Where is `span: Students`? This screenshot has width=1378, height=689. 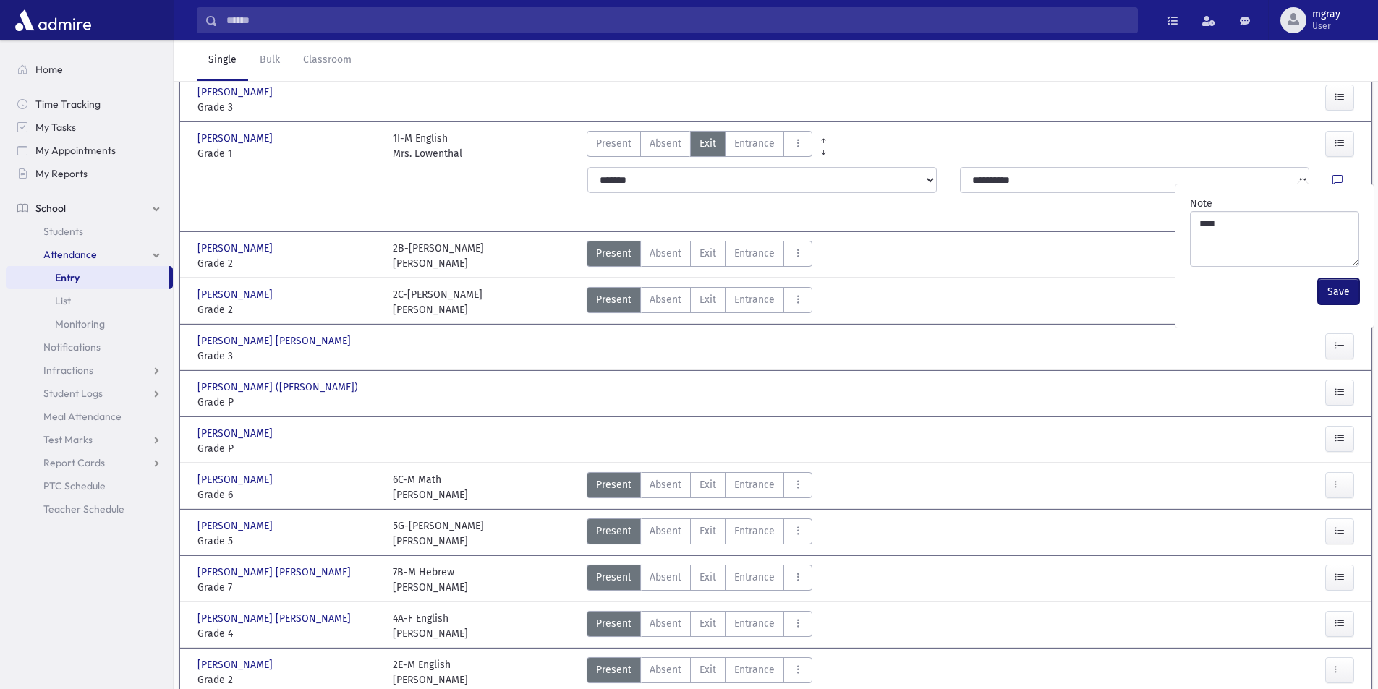 span: Students is located at coordinates (63, 231).